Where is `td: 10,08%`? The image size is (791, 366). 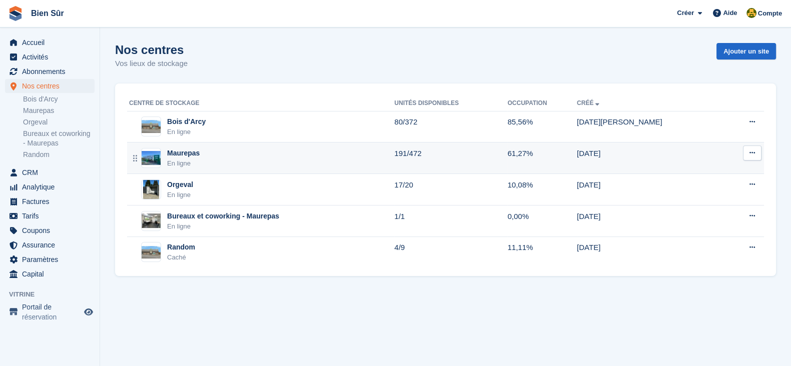 td: 10,08% is located at coordinates (542, 190).